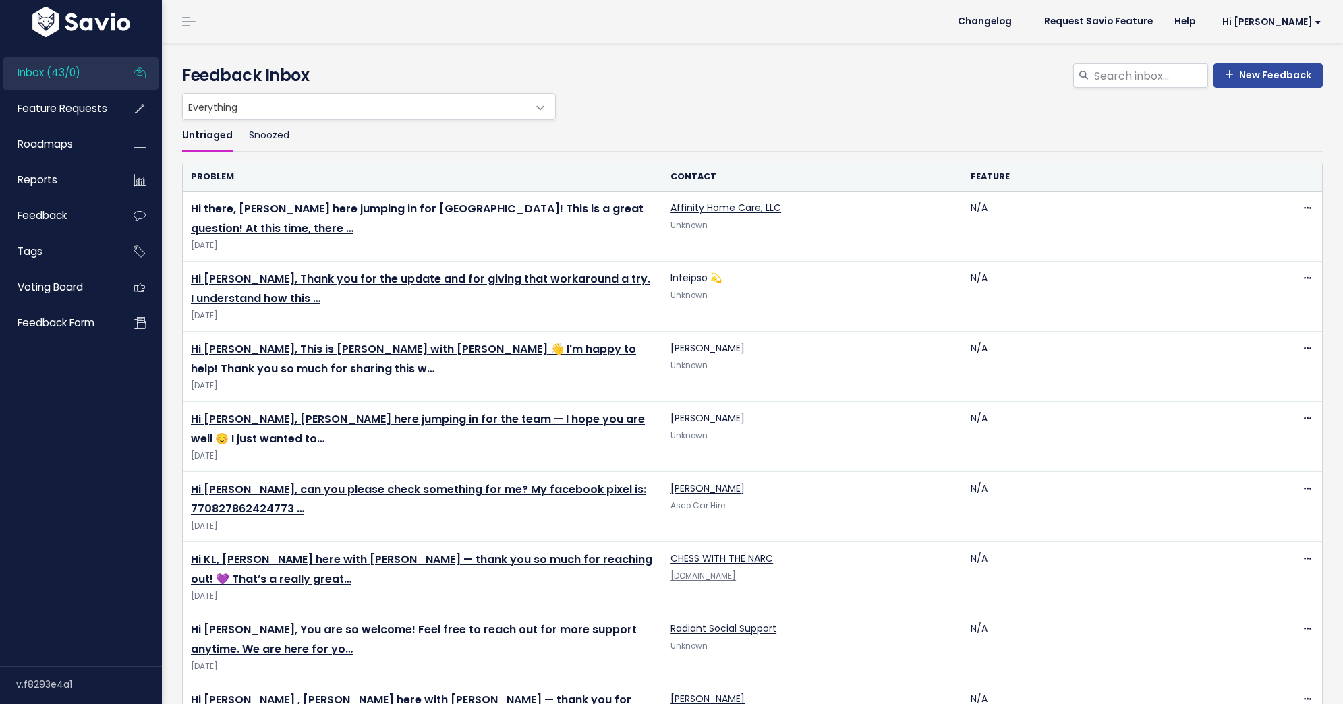 The width and height of the screenshot is (1343, 704). Describe the element at coordinates (45, 144) in the screenshot. I see `span: Roadmaps` at that location.